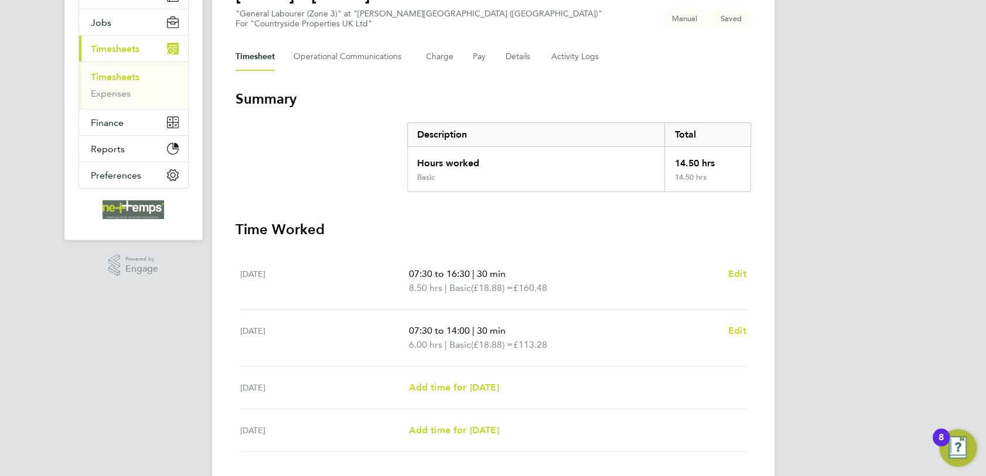 The height and width of the screenshot is (476, 986). What do you see at coordinates (684, 18) in the screenshot?
I see `span: This timesheet was manually created.` at bounding box center [684, 18].